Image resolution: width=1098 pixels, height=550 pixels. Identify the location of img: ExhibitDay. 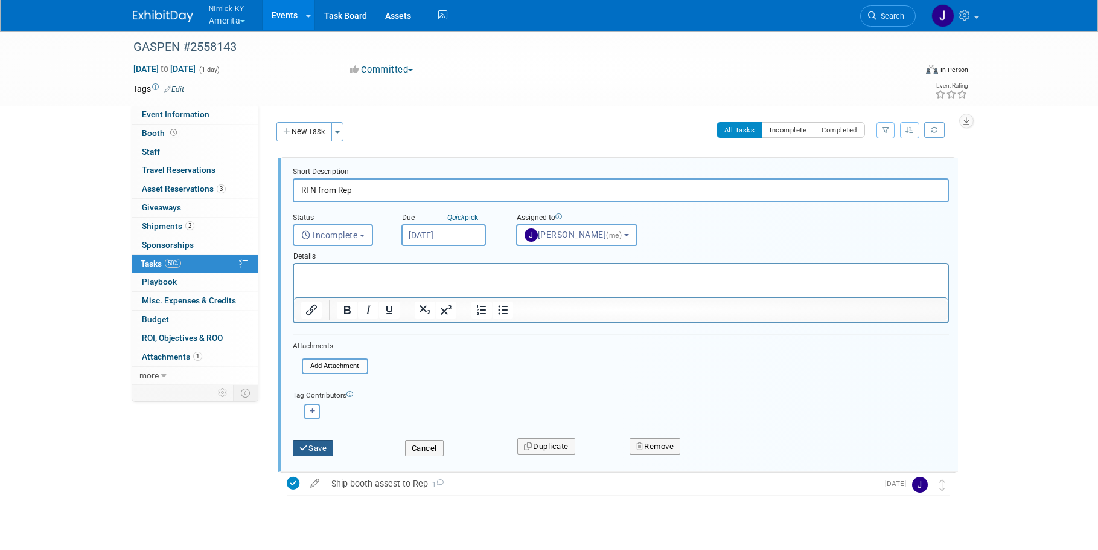
(163, 16).